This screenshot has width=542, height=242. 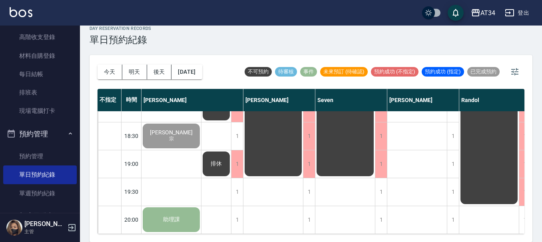 What do you see at coordinates (516, 13) in the screenshot?
I see `button: 登出` at bounding box center [516, 13].